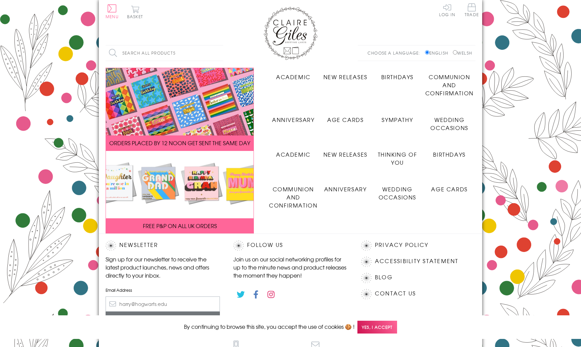 Image resolution: width=581 pixels, height=347 pixels. What do you see at coordinates (438, 53) in the screenshot?
I see `label: English` at bounding box center [438, 53].